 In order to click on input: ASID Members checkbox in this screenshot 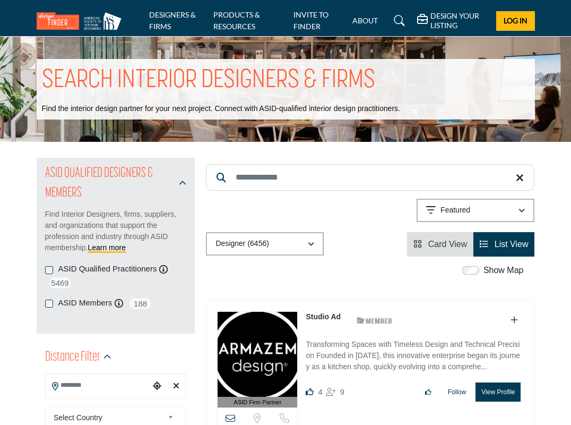, I will do `click(49, 303)`.